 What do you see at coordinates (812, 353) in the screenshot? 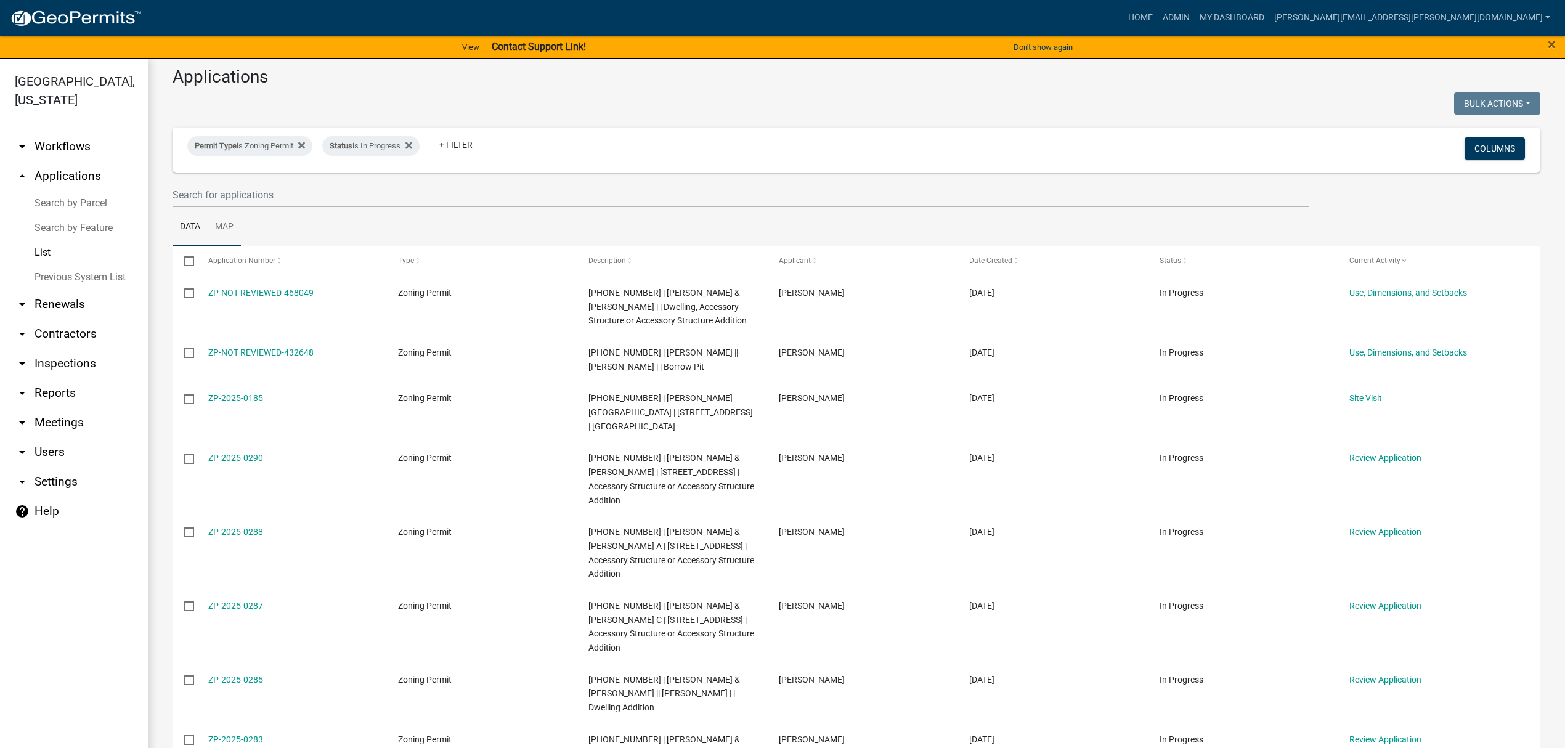
I see `span: Brandon` at bounding box center [812, 353].